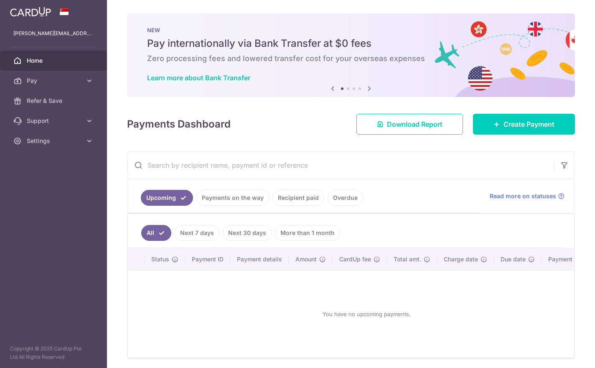  I want to click on span: Status, so click(160, 259).